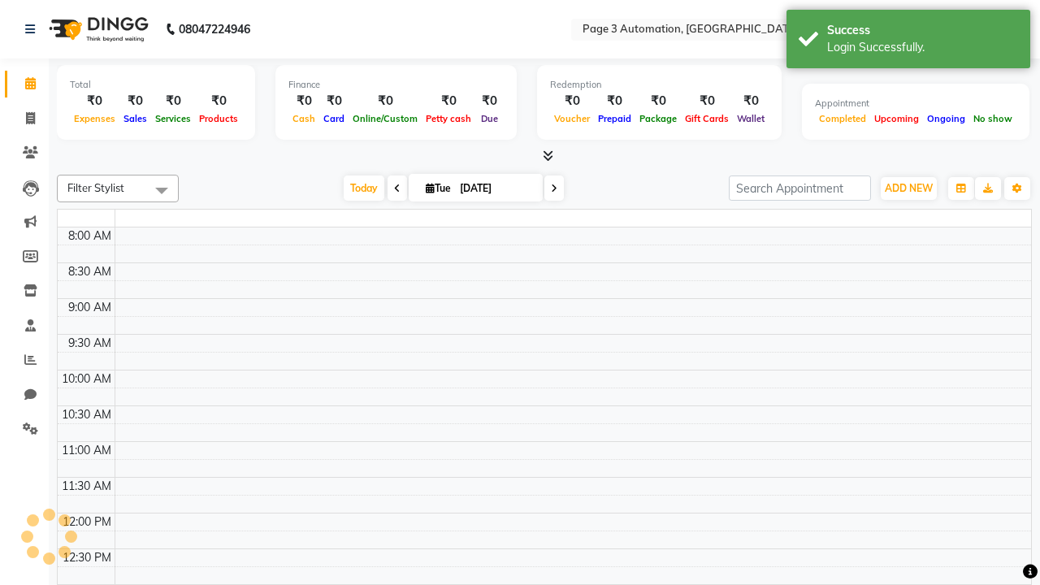 The image size is (1040, 585). Describe the element at coordinates (304, 119) in the screenshot. I see `span: Cash` at that location.